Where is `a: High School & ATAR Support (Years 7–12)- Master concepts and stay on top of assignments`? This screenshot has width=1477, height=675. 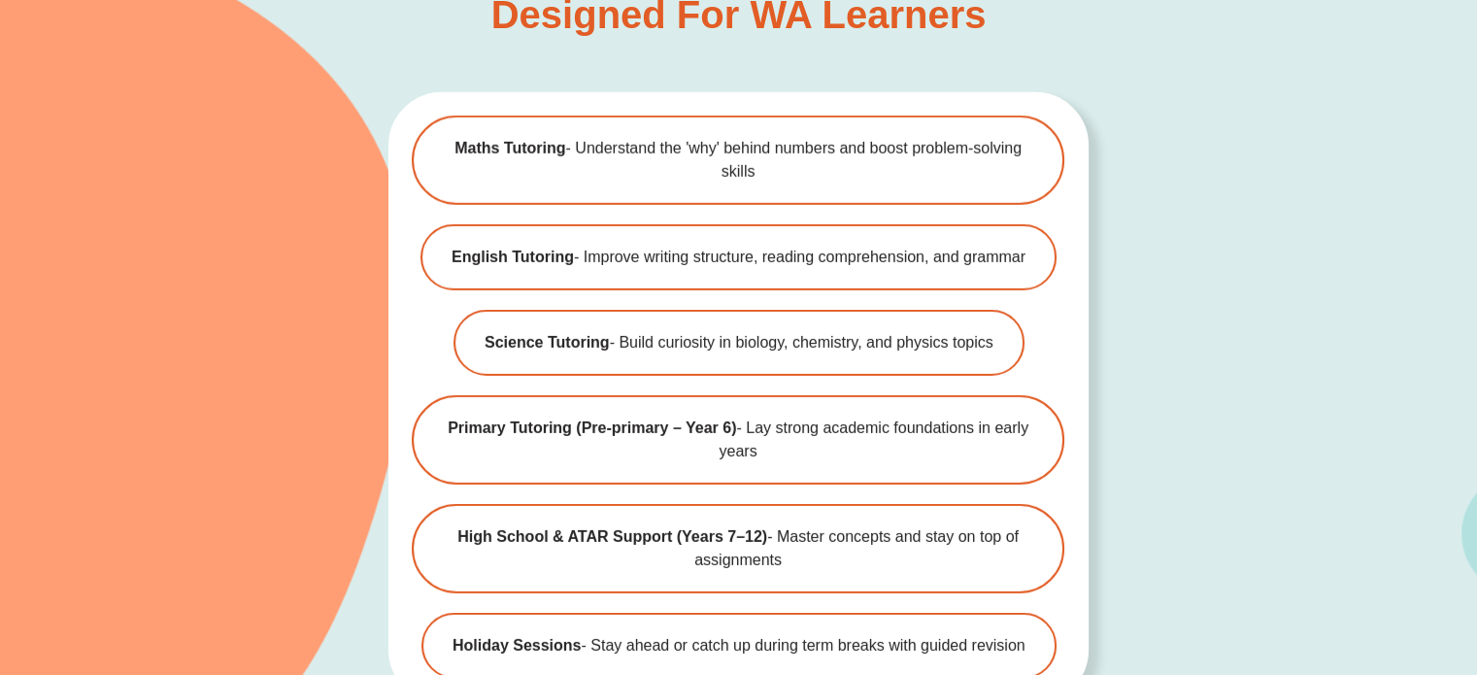
a: High School & ATAR Support (Years 7–12)- Master concepts and stay on top of assignments is located at coordinates (738, 548).